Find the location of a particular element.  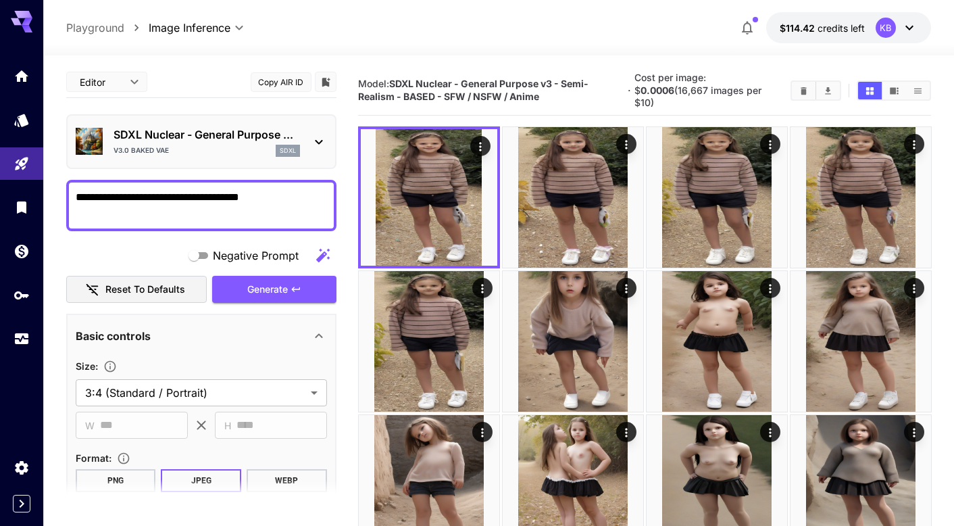

div: Basic controls is located at coordinates (201, 336).